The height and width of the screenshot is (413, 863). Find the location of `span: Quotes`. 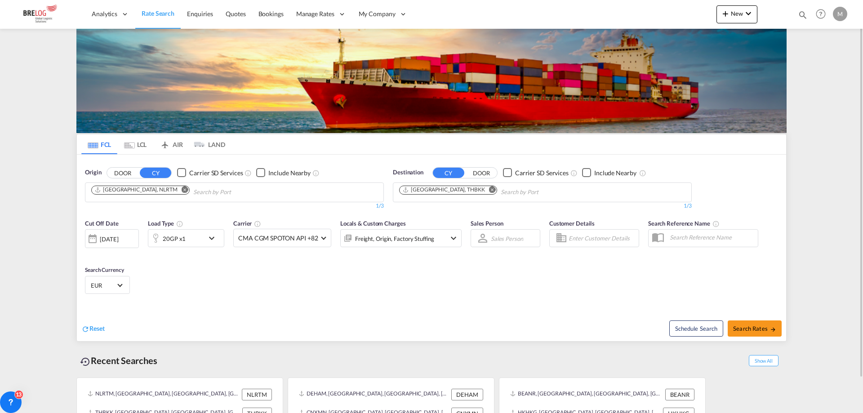

span: Quotes is located at coordinates (236, 13).